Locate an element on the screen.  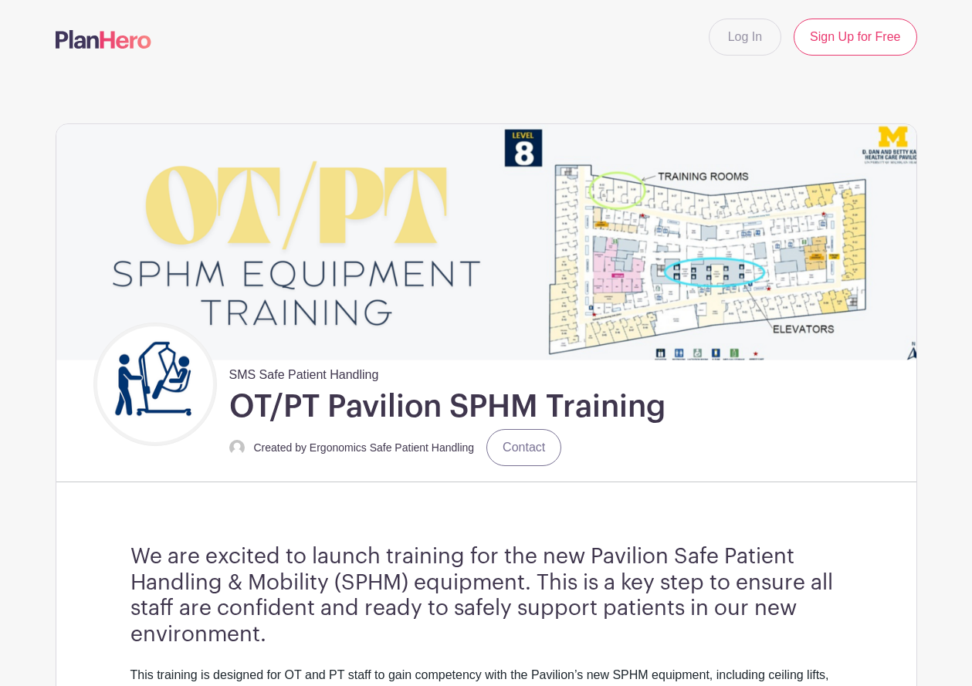
img: Untitled%20design.png is located at coordinates (155, 384).